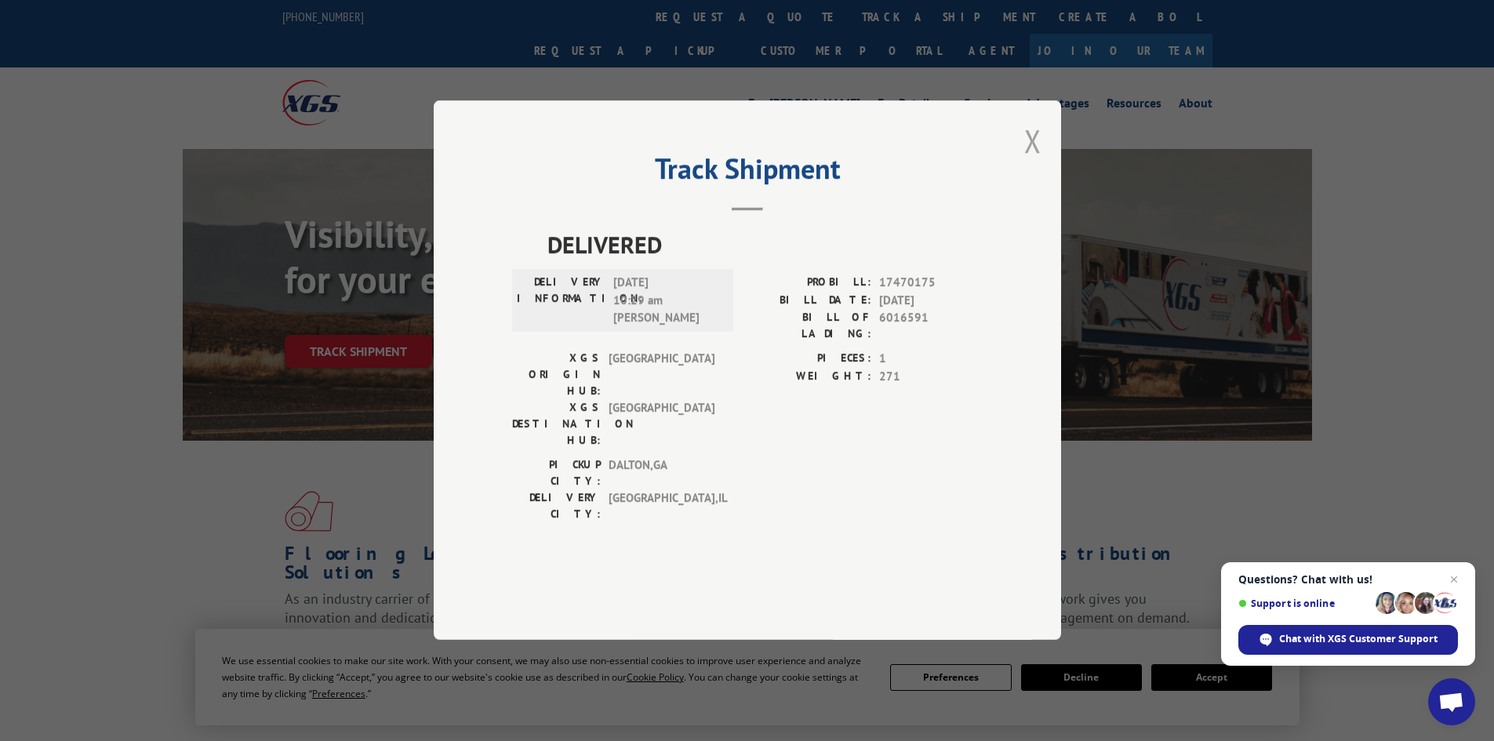  I want to click on span: 271, so click(931, 377).